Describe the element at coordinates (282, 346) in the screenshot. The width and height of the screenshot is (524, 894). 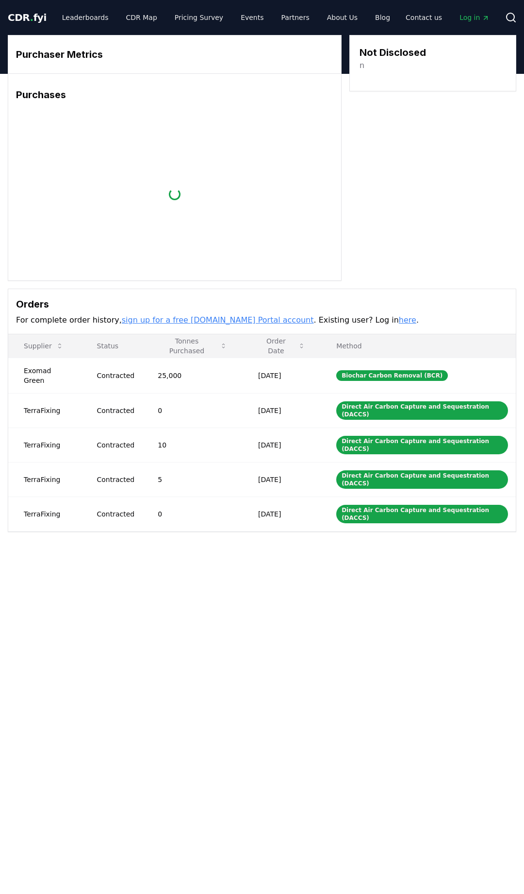
I see `button: Order Date` at that location.